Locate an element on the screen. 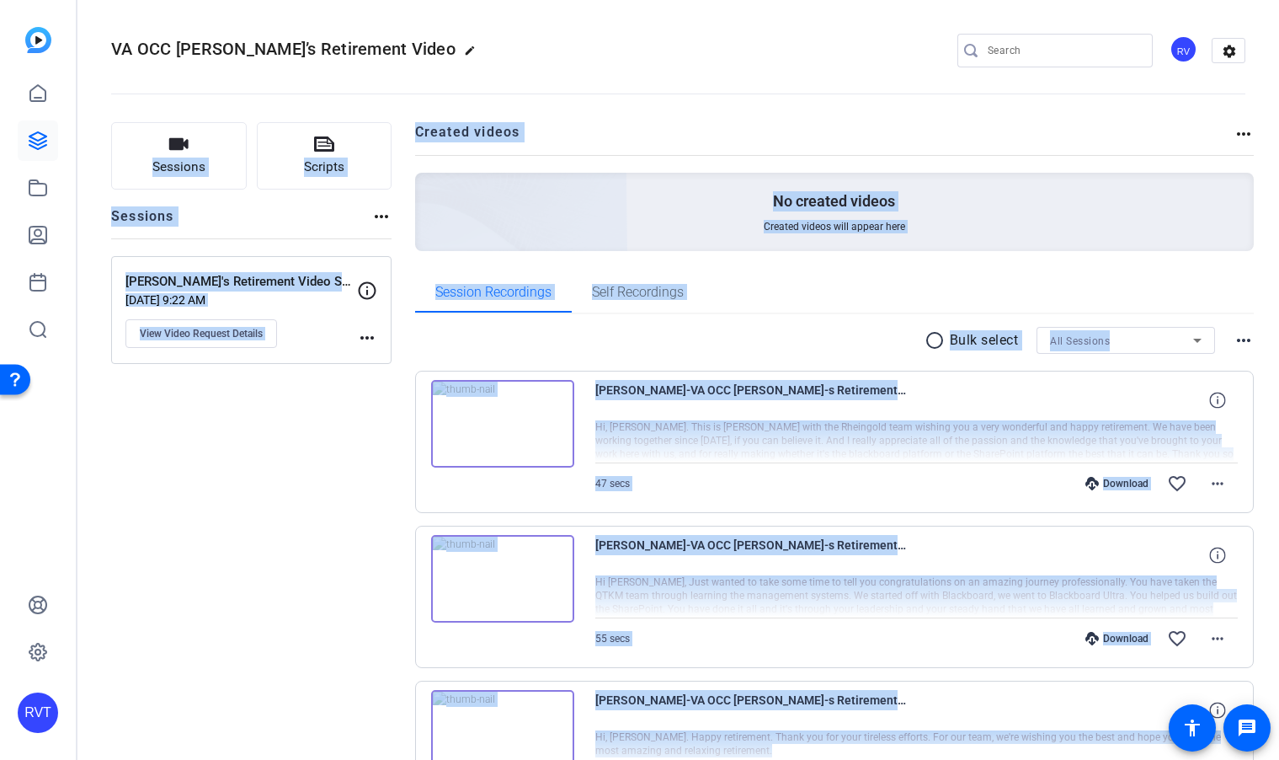 The image size is (1279, 760). mat-icon: accessibility is located at coordinates (1193, 728).